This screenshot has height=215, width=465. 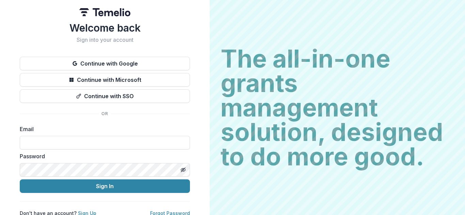 I want to click on button: Continue with SSO, so click(x=105, y=96).